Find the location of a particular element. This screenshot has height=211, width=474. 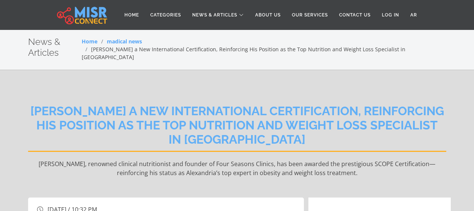

a: Contact Us is located at coordinates (355, 15).